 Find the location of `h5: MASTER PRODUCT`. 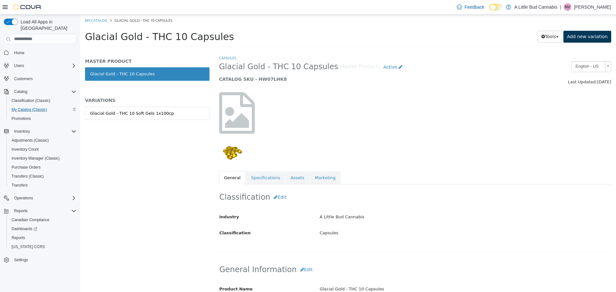

h5: MASTER PRODUCT is located at coordinates (67, 47).